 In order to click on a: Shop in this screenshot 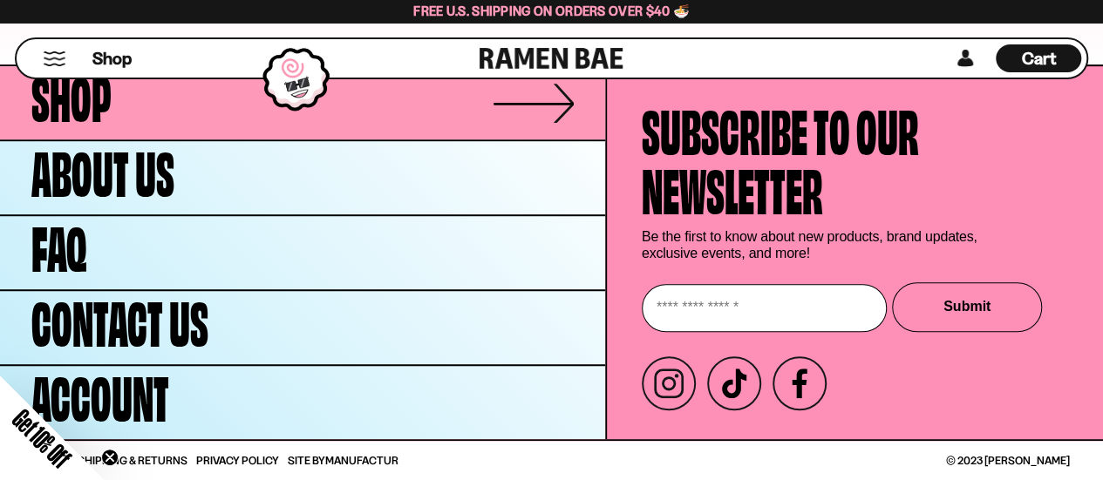, I will do `click(112, 58)`.